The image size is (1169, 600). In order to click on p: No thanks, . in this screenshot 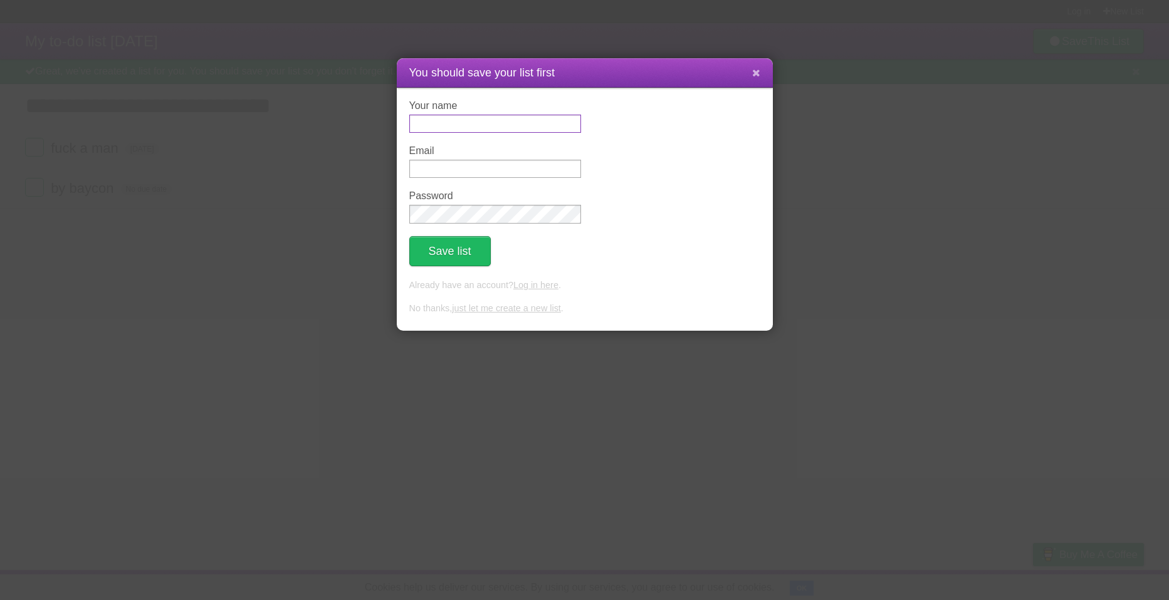, I will do `click(585, 309)`.